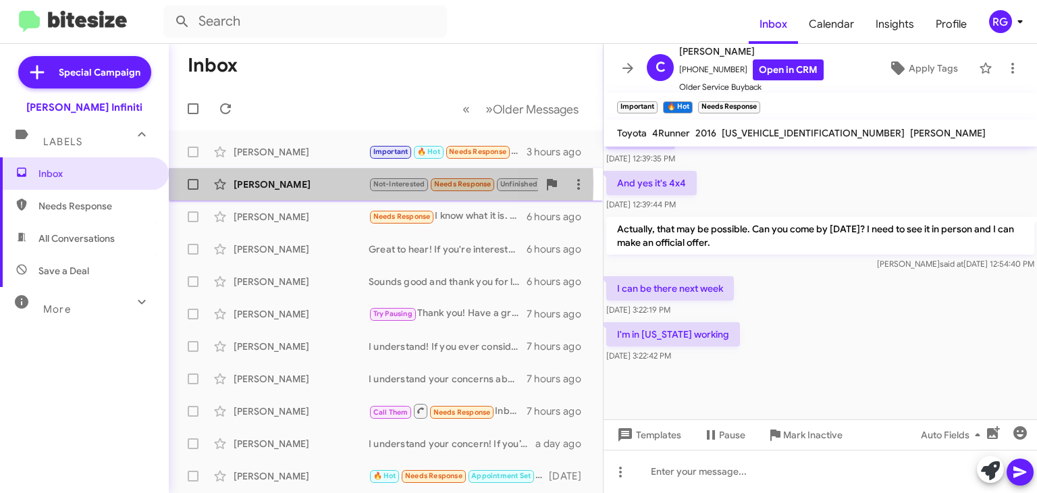  I want to click on a: Special Campaign, so click(84, 72).